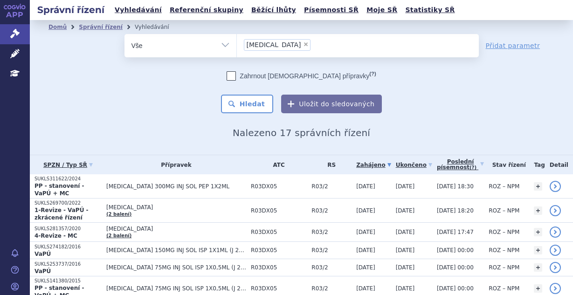 The width and height of the screenshot is (573, 295). I want to click on a: Vyhledávání, so click(138, 10).